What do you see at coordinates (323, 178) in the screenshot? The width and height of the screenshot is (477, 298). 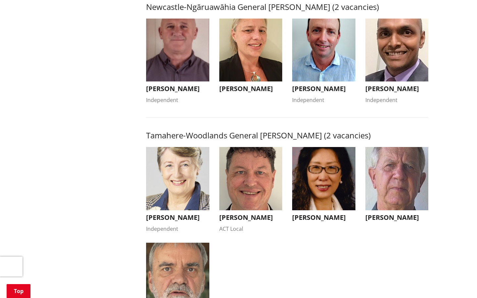 I see `img: WO-W-TW__CAO-OULTON_A__x5kpv` at bounding box center [323, 178].